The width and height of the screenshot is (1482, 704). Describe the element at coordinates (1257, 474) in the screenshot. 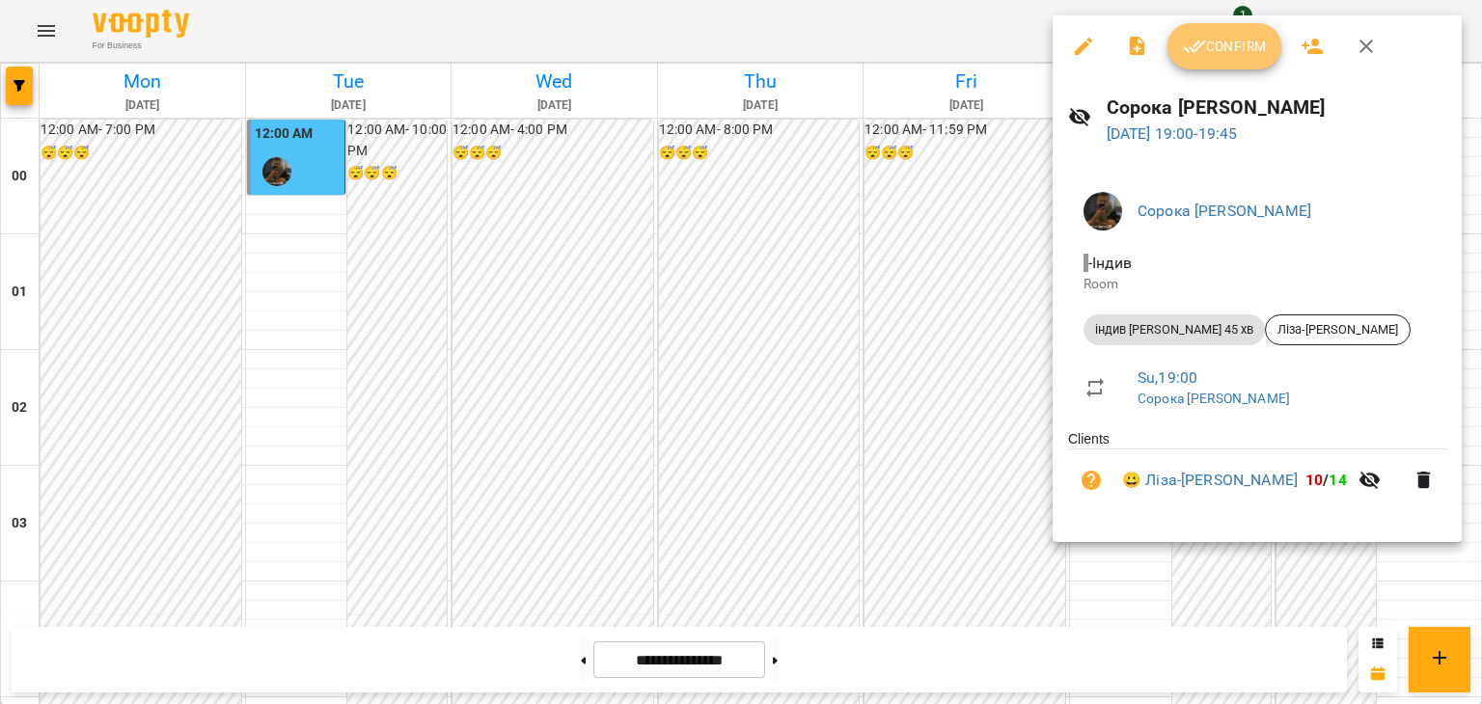

I see `ul: Clients` at that location.